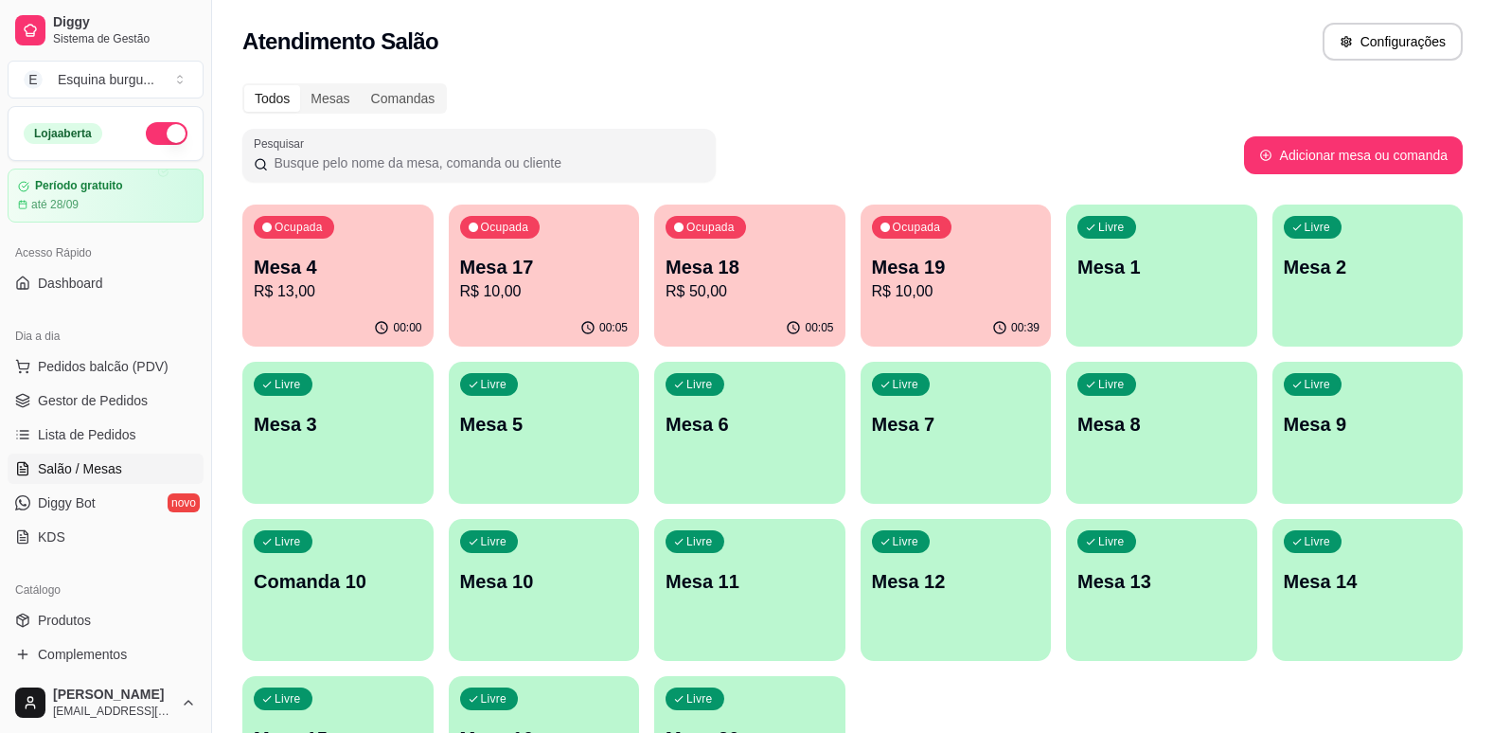 The image size is (1493, 733). Describe the element at coordinates (62, 133) in the screenshot. I see `div: Loja aberta` at that location.